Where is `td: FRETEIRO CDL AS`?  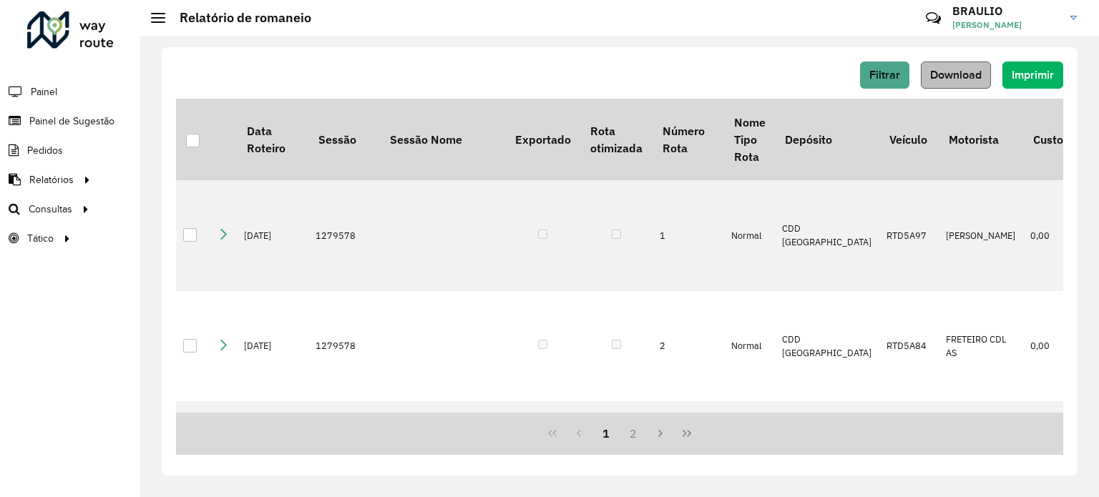
td: FRETEIRO CDL AS is located at coordinates (981, 346).